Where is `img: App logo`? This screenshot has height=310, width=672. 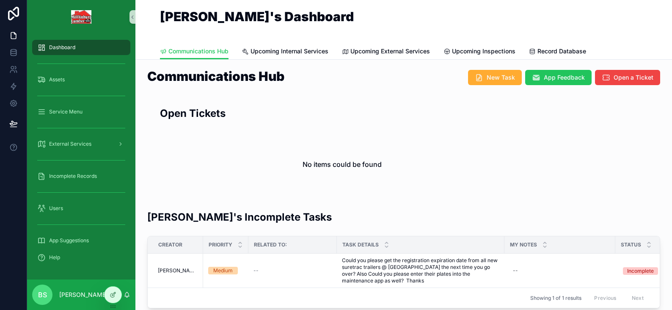
img: App logo is located at coordinates (81, 17).